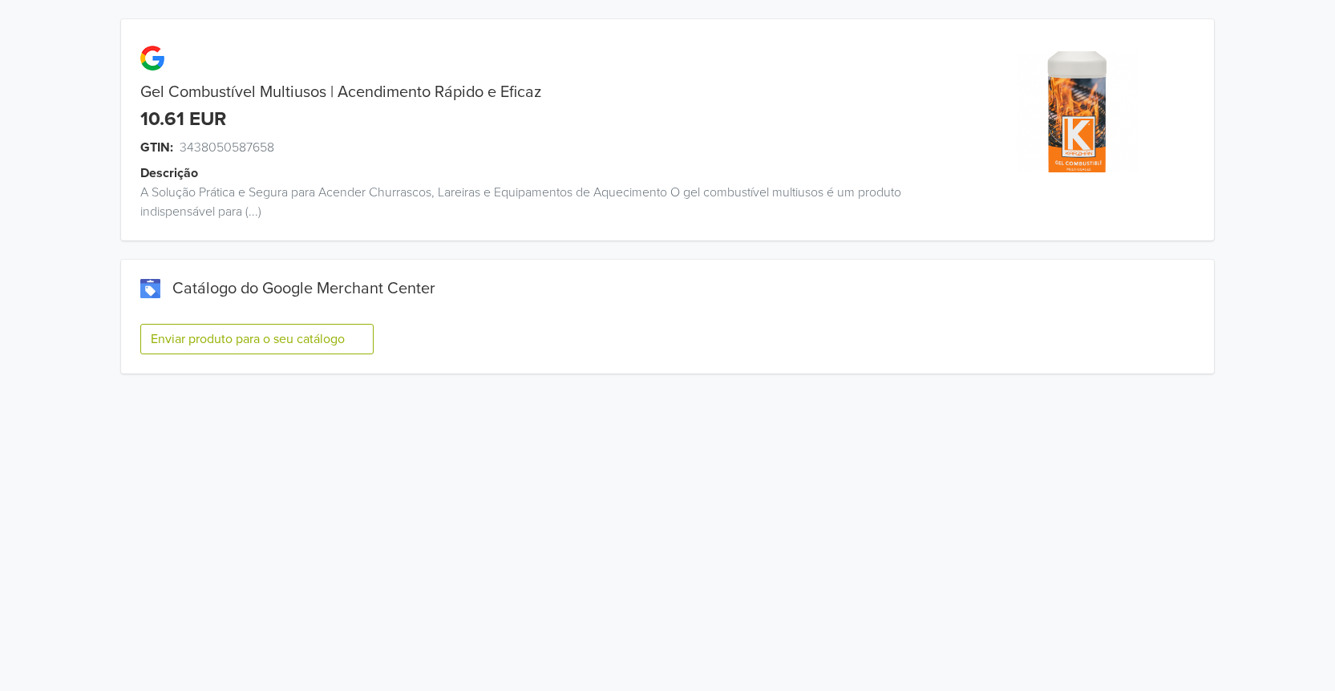 The width and height of the screenshot is (1335, 691). Describe the element at coordinates (156, 148) in the screenshot. I see `span: GTIN:` at that location.